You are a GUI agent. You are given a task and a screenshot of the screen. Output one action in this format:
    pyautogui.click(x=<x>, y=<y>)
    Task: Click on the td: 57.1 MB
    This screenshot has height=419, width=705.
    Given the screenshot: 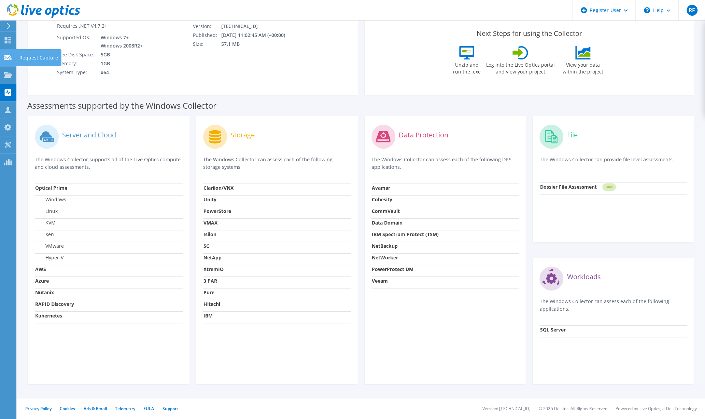 What is the action you would take?
    pyautogui.click(x=257, y=44)
    